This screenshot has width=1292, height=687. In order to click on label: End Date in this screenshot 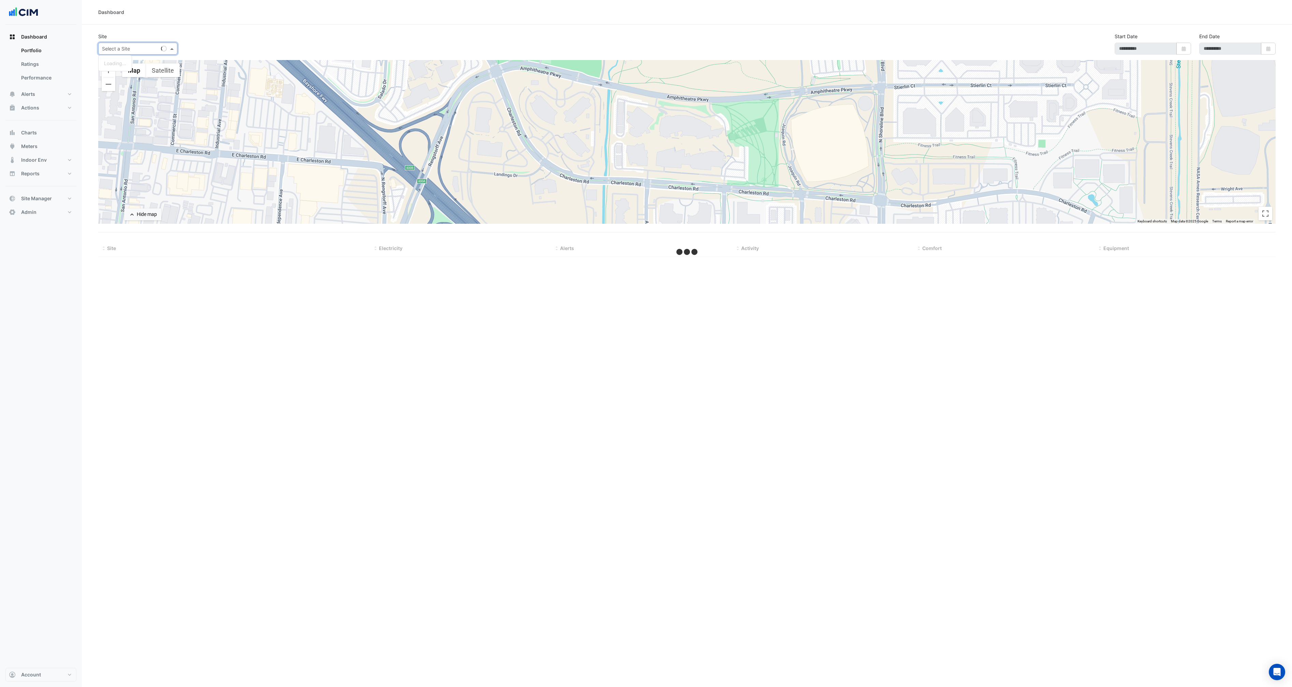, I will do `click(1210, 36)`.